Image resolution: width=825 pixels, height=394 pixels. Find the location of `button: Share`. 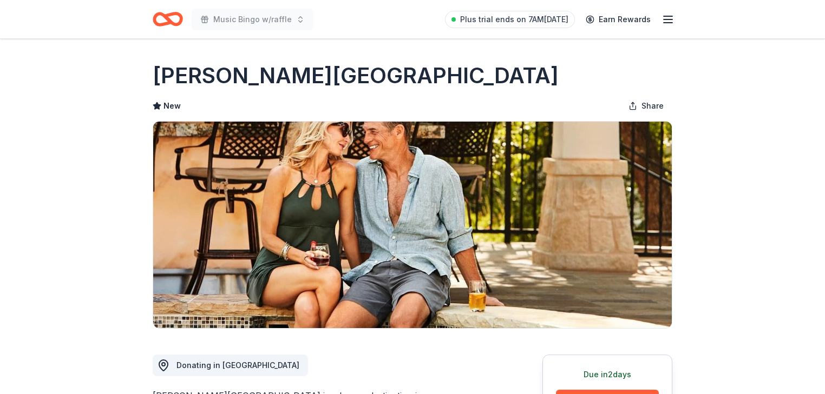

button: Share is located at coordinates (646, 106).